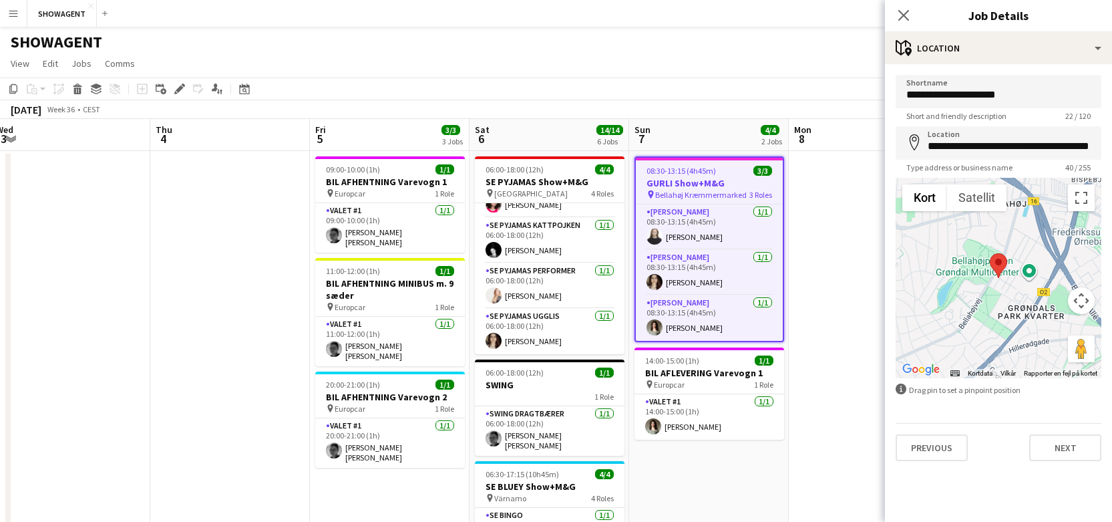 The width and height of the screenshot is (1112, 522). Describe the element at coordinates (522, 474) in the screenshot. I see `span: 06:30-17:15 (10h45m)` at that location.